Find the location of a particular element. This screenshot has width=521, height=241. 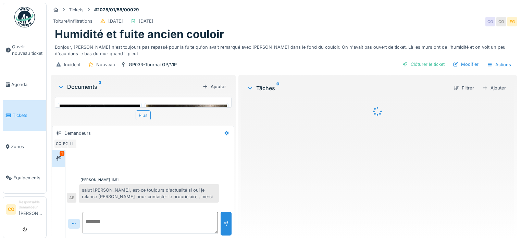

li: CQ is located at coordinates (11, 209).